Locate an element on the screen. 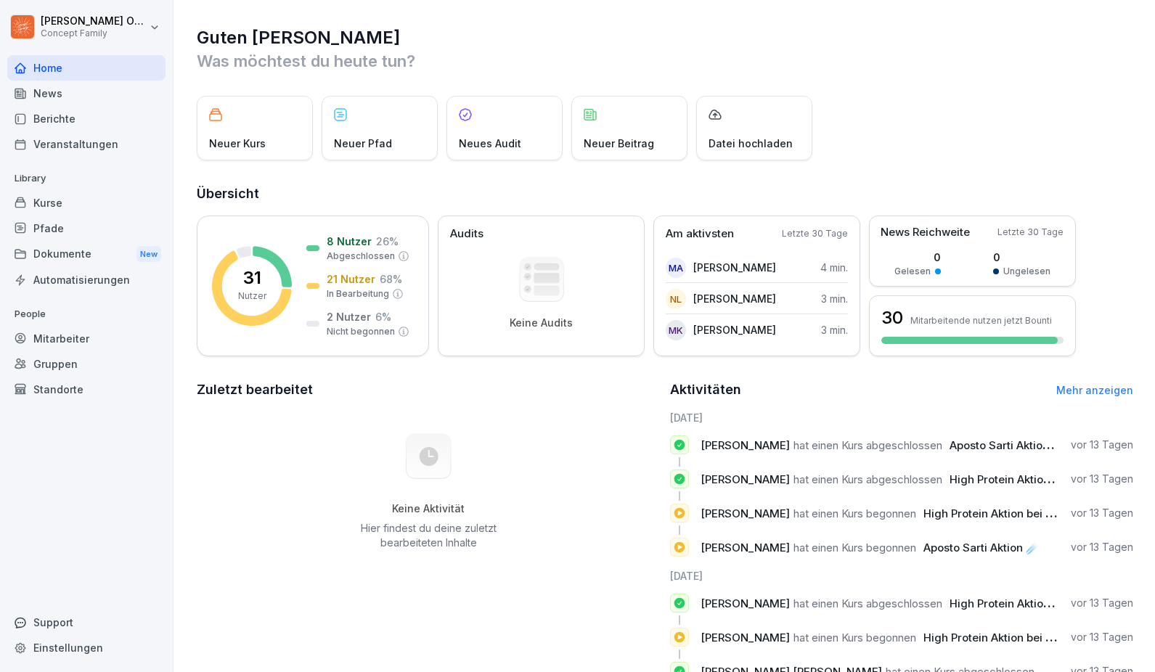 Image resolution: width=1155 pixels, height=672 pixels. a: Automatisierungen is located at coordinates (86, 279).